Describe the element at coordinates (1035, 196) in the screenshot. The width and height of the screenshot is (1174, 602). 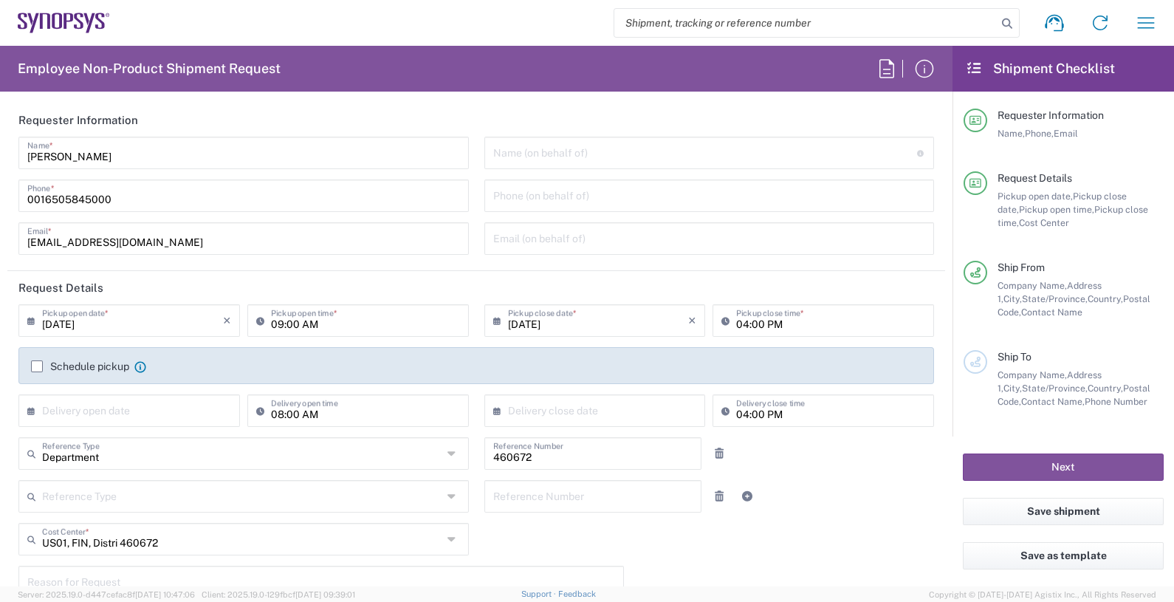
I see `span: Pickup open date,` at that location.